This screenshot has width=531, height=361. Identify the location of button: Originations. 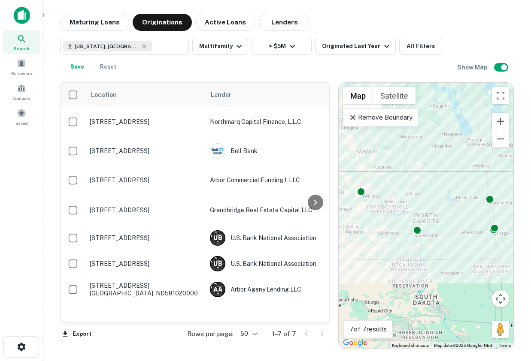
(162, 22).